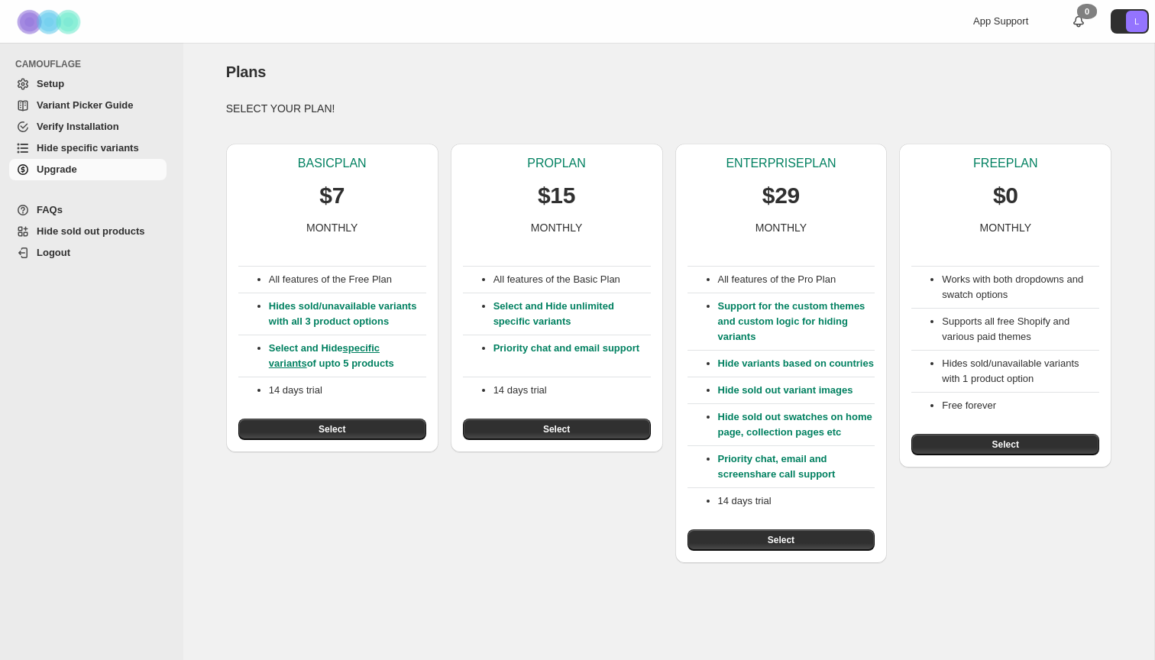 This screenshot has height=660, width=1155. What do you see at coordinates (1021, 329) in the screenshot?
I see `li: Supports all free Shopify and various paid themes` at bounding box center [1021, 329].